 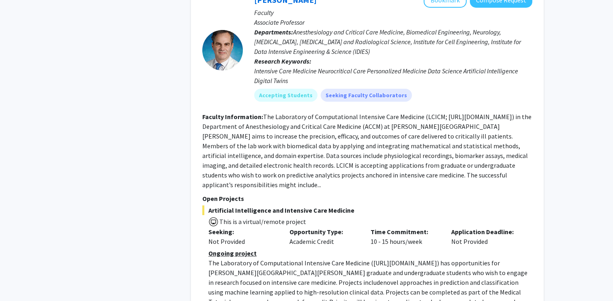 I want to click on div: Intensive Care Medicine Neurocritical Care Personalized Medicine Data Science Artificial Intellig..., so click(x=393, y=76).